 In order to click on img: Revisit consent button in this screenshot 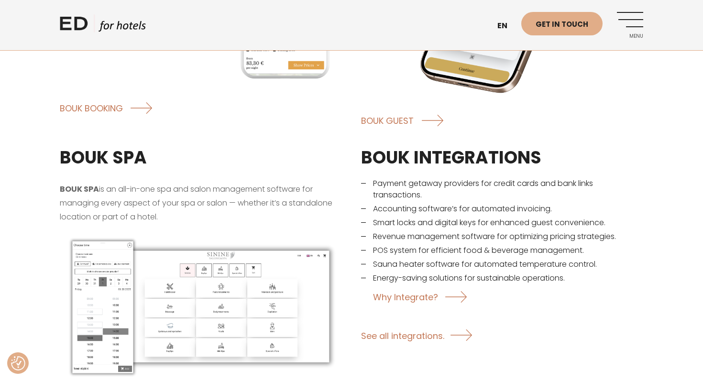, I will do `click(18, 363)`.